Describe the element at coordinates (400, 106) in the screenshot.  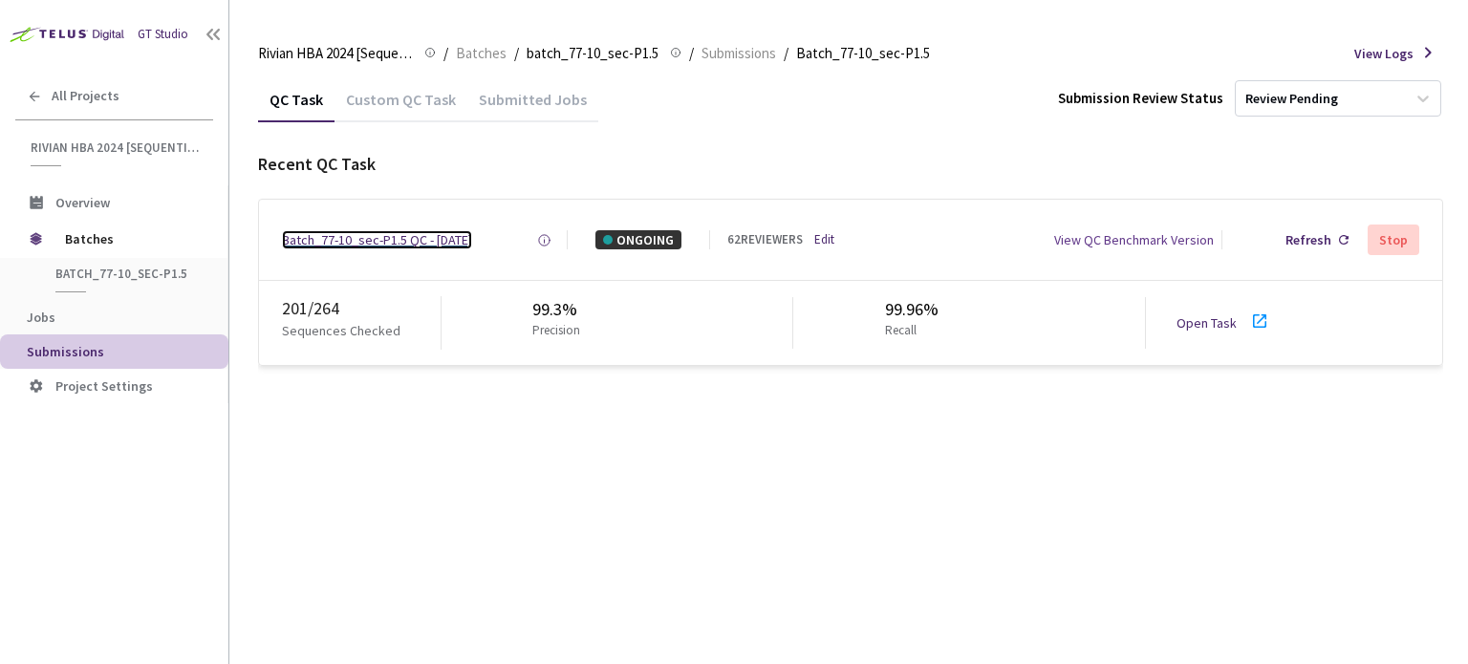
I see `div: Custom QC Task` at that location.